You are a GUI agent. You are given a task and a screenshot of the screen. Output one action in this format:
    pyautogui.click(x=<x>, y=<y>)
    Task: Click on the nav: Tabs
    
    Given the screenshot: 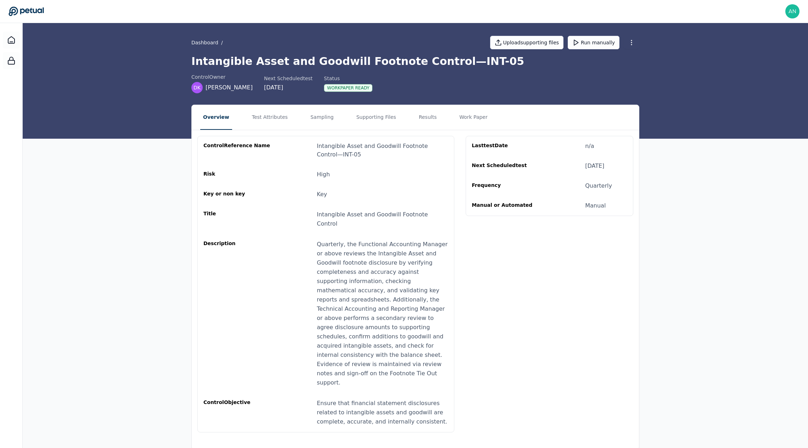 What is the action you would take?
    pyautogui.click(x=416, y=117)
    